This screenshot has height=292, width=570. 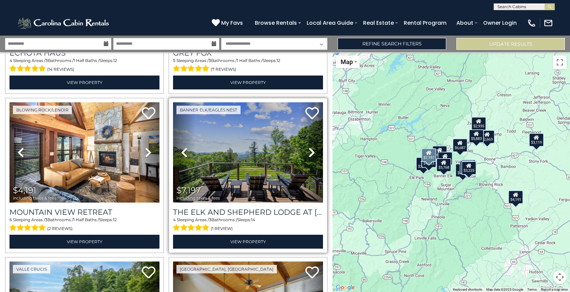 What do you see at coordinates (84, 212) in the screenshot?
I see `a: Mountain View Retreat` at bounding box center [84, 212].